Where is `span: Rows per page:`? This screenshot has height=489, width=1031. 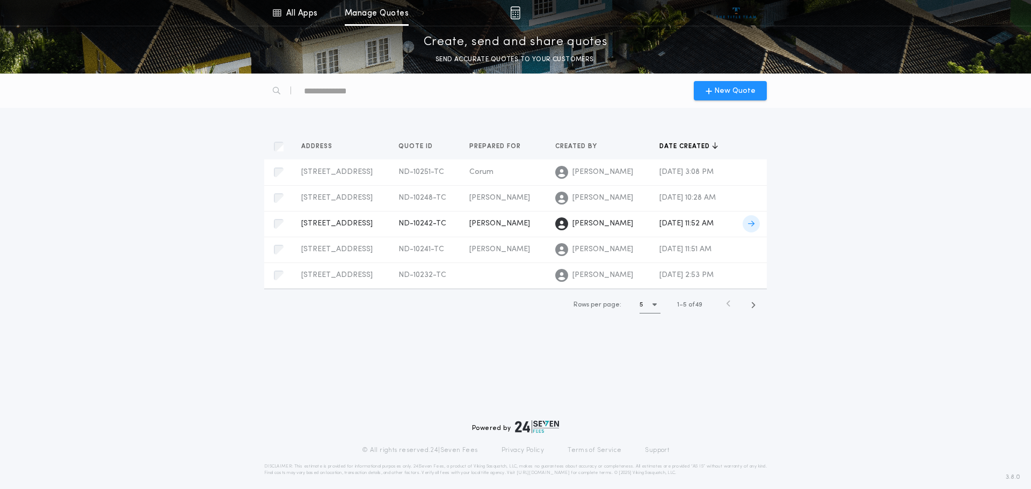 span: Rows per page: is located at coordinates (597, 305).